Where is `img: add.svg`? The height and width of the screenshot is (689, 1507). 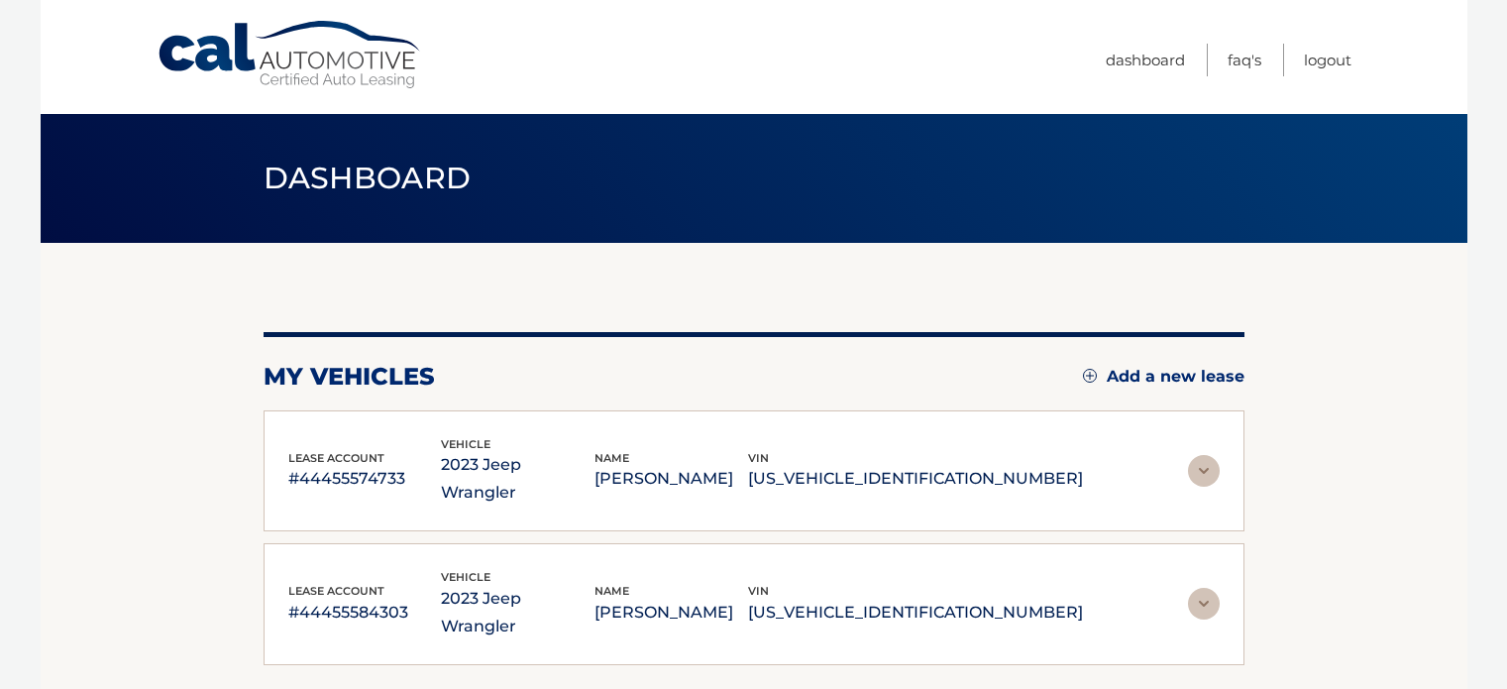 img: add.svg is located at coordinates (1090, 376).